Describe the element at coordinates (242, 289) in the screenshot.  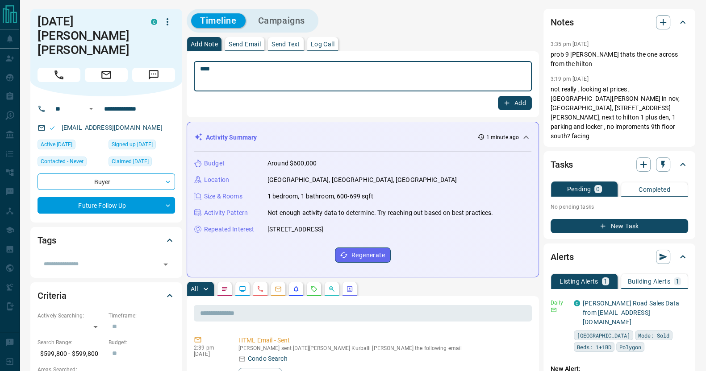
I see `svg: Lead Browsing Activity` at that location.